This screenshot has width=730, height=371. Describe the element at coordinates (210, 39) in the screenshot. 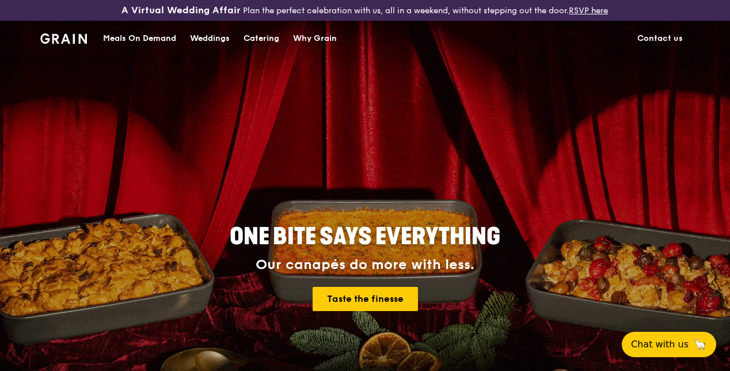

I see `div: Weddings` at that location.